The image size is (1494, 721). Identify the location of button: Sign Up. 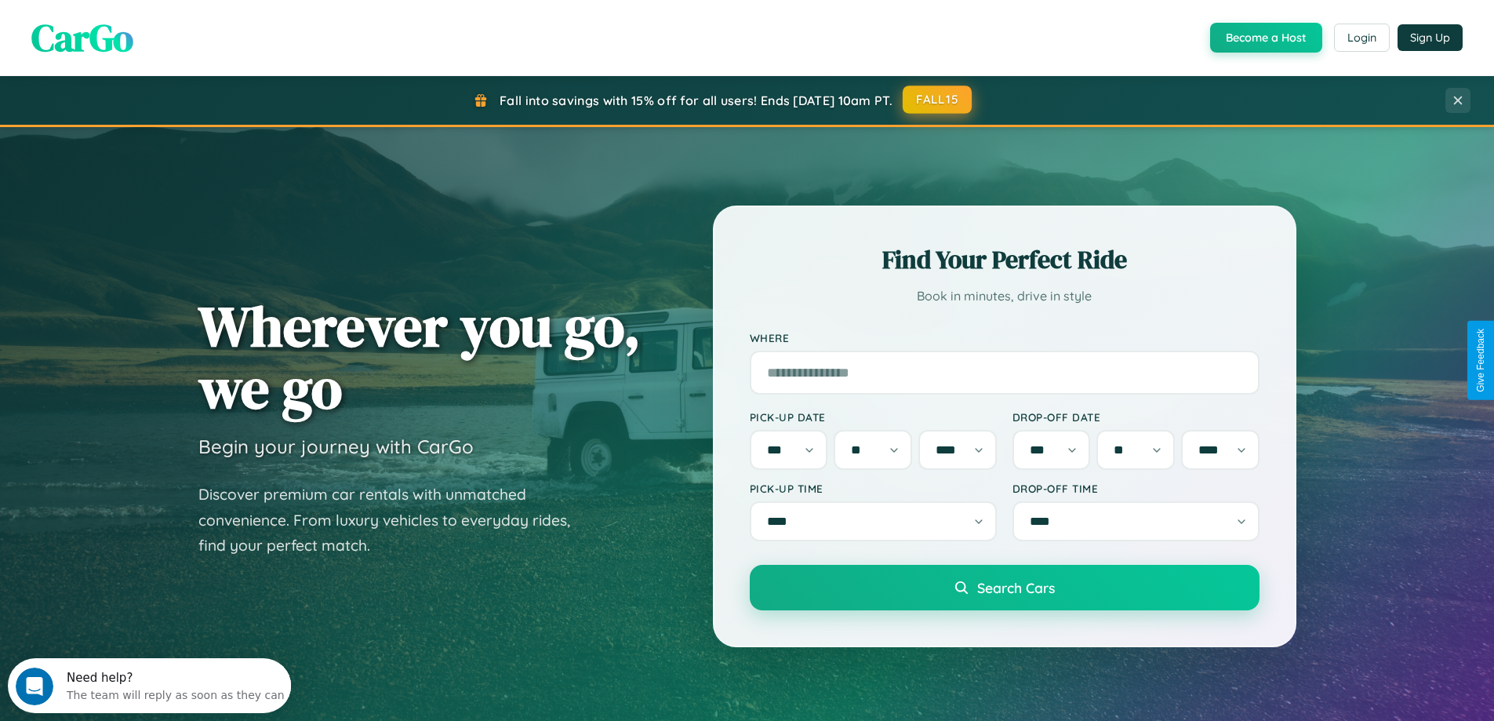
(1429, 38).